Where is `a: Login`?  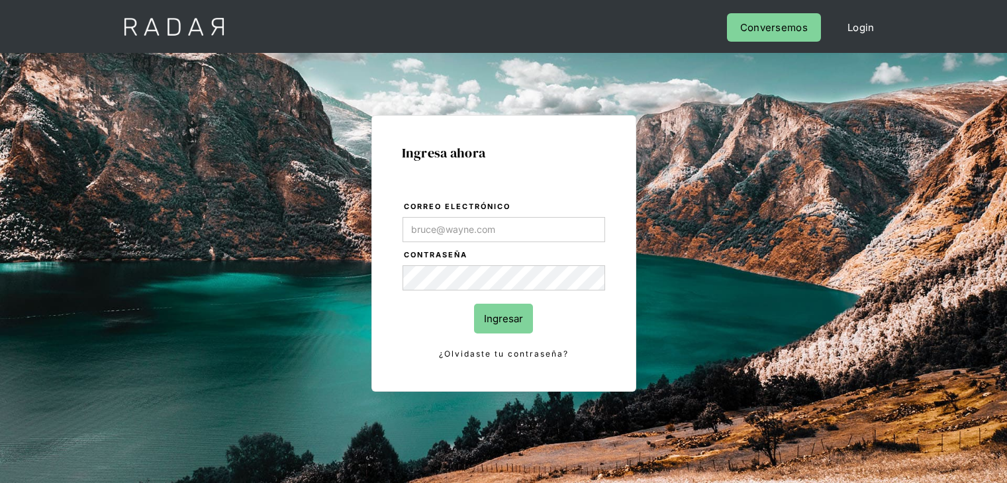 a: Login is located at coordinates (861, 27).